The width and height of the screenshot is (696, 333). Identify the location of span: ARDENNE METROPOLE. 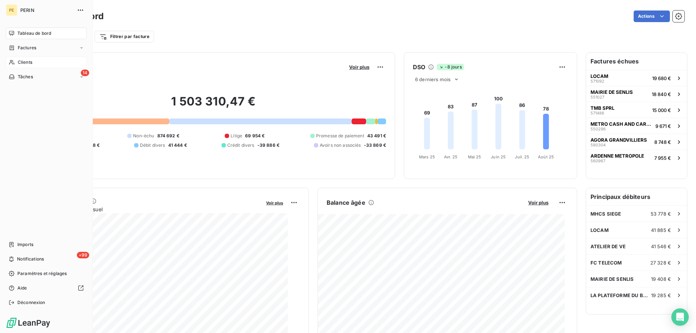
(617, 156).